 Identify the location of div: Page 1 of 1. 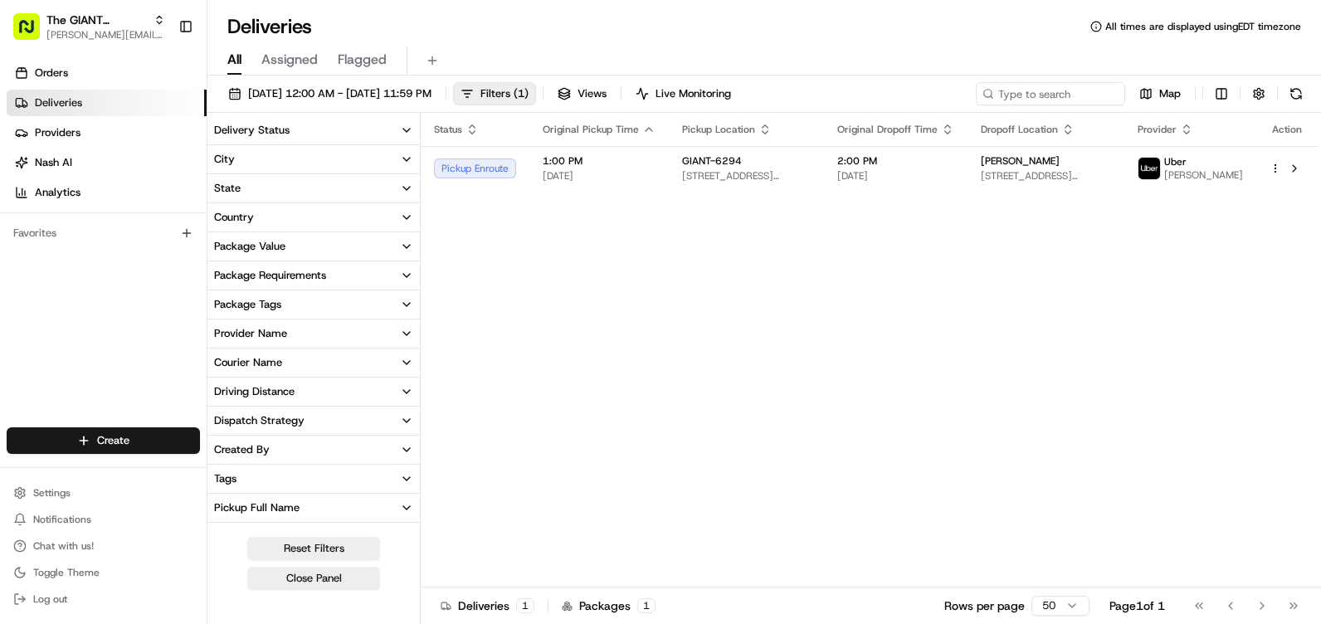
(1137, 606).